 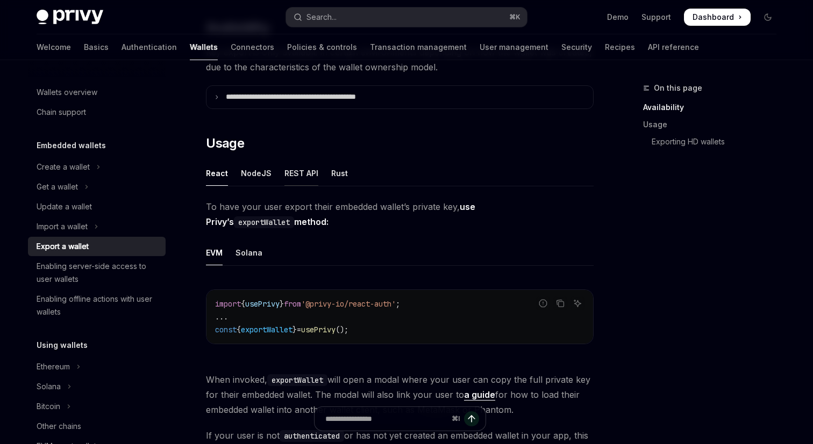 What do you see at coordinates (97, 227) in the screenshot?
I see `button: Toggle Import a wallet section` at bounding box center [97, 227].